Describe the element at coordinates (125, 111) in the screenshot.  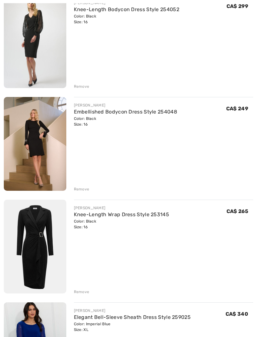
I see `a: Embellished Bodycon Dress Style 254048` at that location.